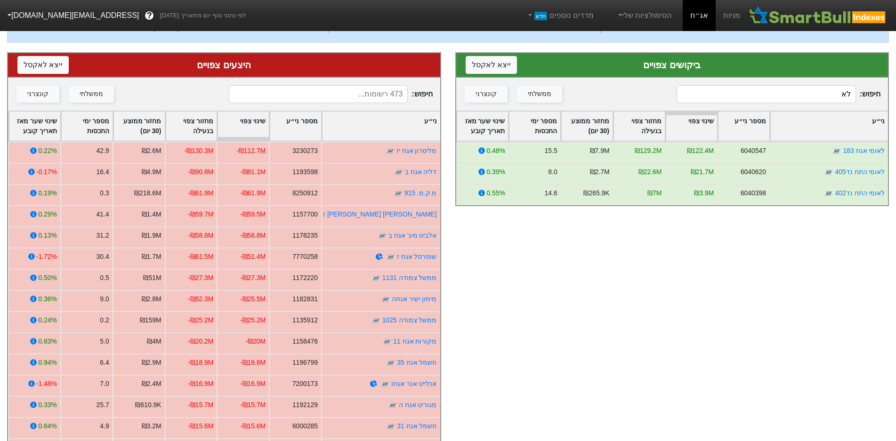  Describe the element at coordinates (417, 151) in the screenshot. I see `a: מליסרון אגח יז` at that location.